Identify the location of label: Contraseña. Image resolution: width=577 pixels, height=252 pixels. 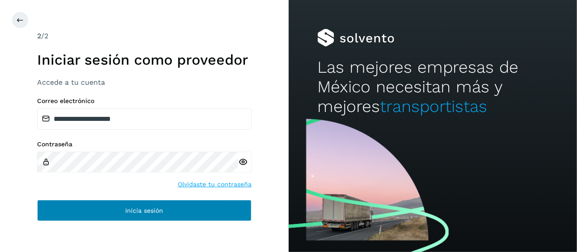
(144, 144).